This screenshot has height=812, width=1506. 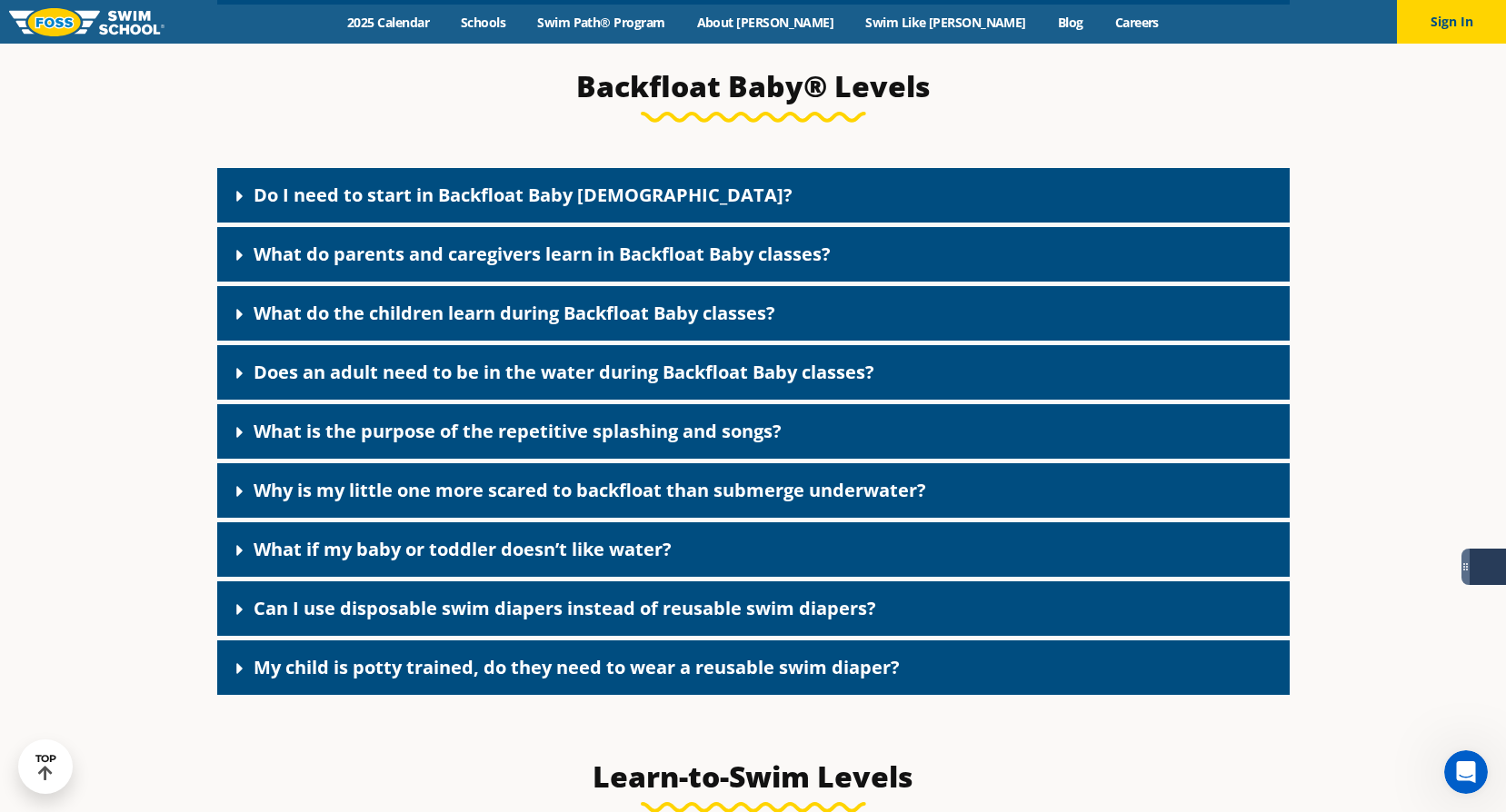 I want to click on div: What is the purpose of the repetitive splashing and songs?, so click(x=753, y=431).